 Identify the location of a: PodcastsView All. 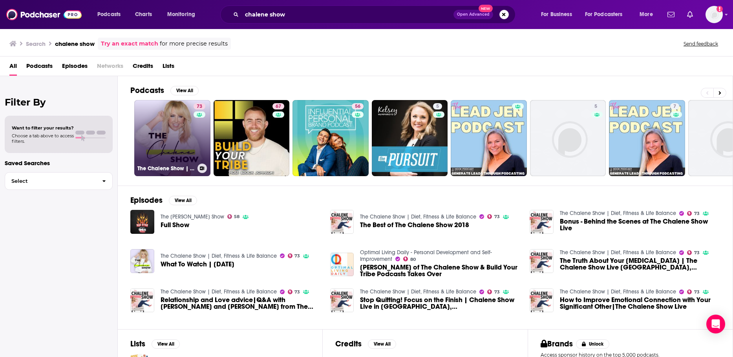
(164, 90).